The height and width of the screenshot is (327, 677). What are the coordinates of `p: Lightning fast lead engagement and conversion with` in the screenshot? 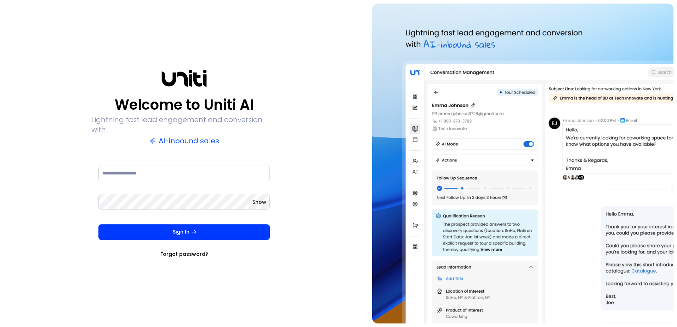 It's located at (184, 125).